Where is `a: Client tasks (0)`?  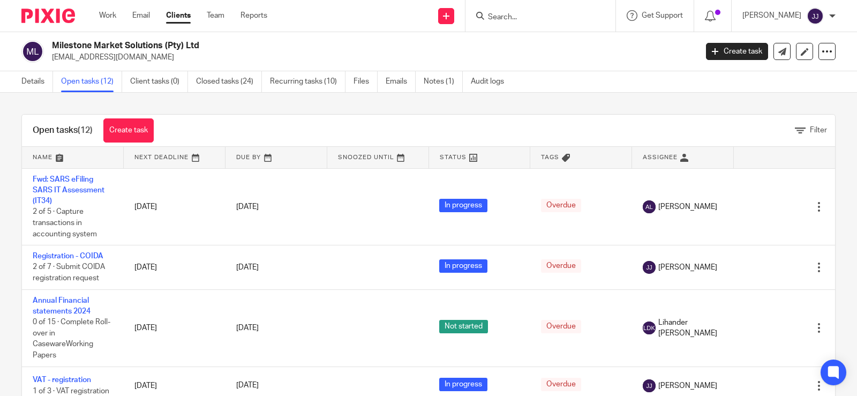
a: Client tasks (0) is located at coordinates (159, 81).